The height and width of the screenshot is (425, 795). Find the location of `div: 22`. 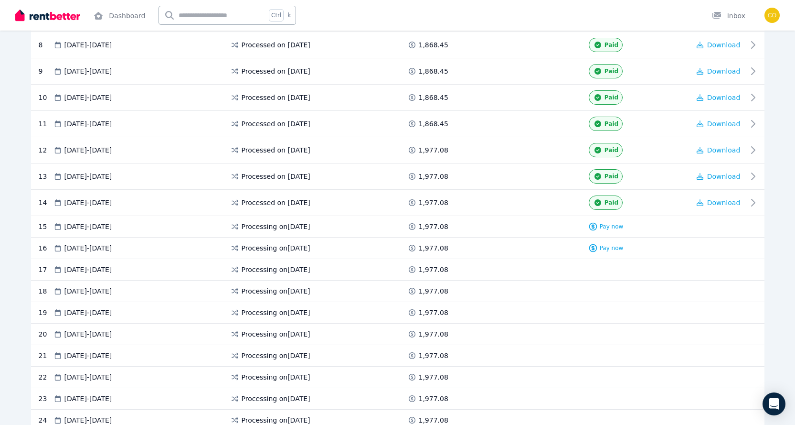

div: 22 is located at coordinates (46, 377).